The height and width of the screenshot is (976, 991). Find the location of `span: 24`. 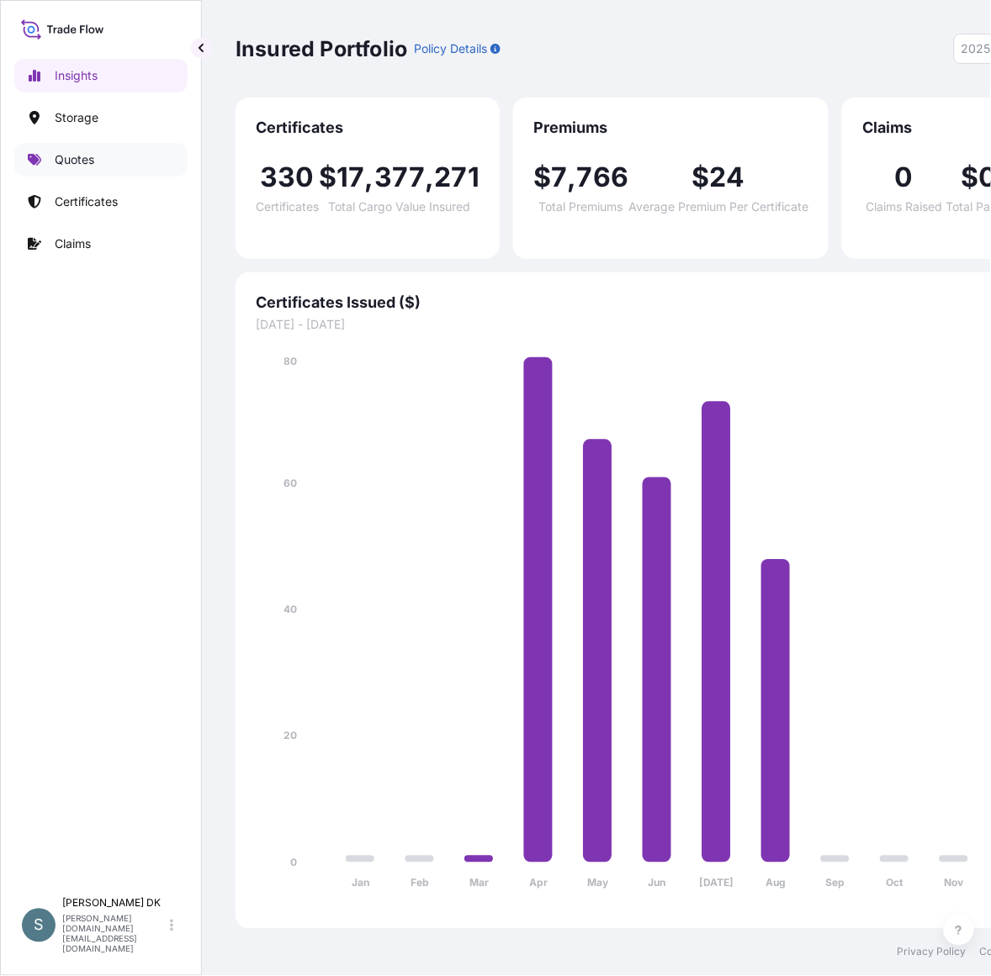

span: 24 is located at coordinates (727, 177).